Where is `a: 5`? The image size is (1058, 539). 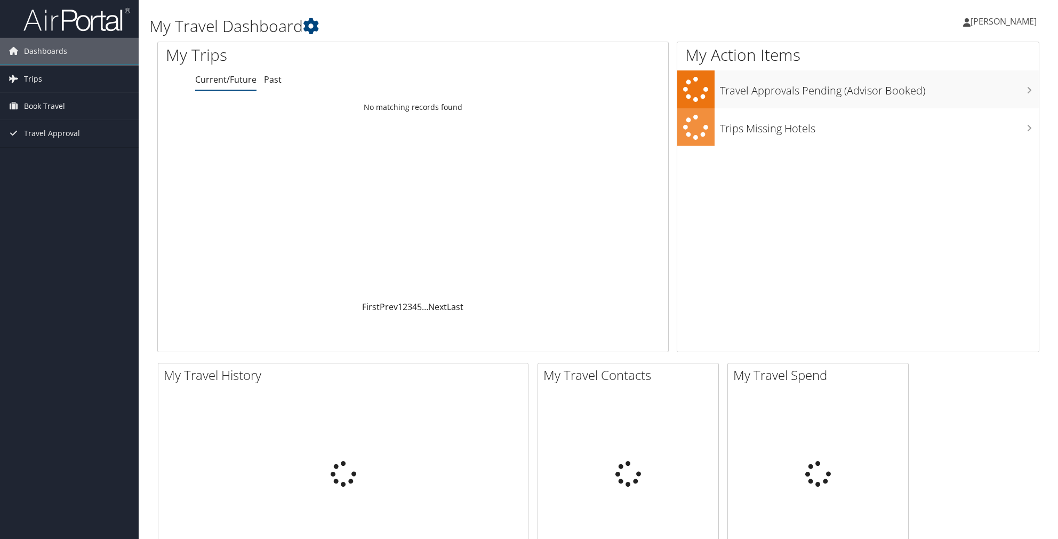
a: 5 is located at coordinates (419, 307).